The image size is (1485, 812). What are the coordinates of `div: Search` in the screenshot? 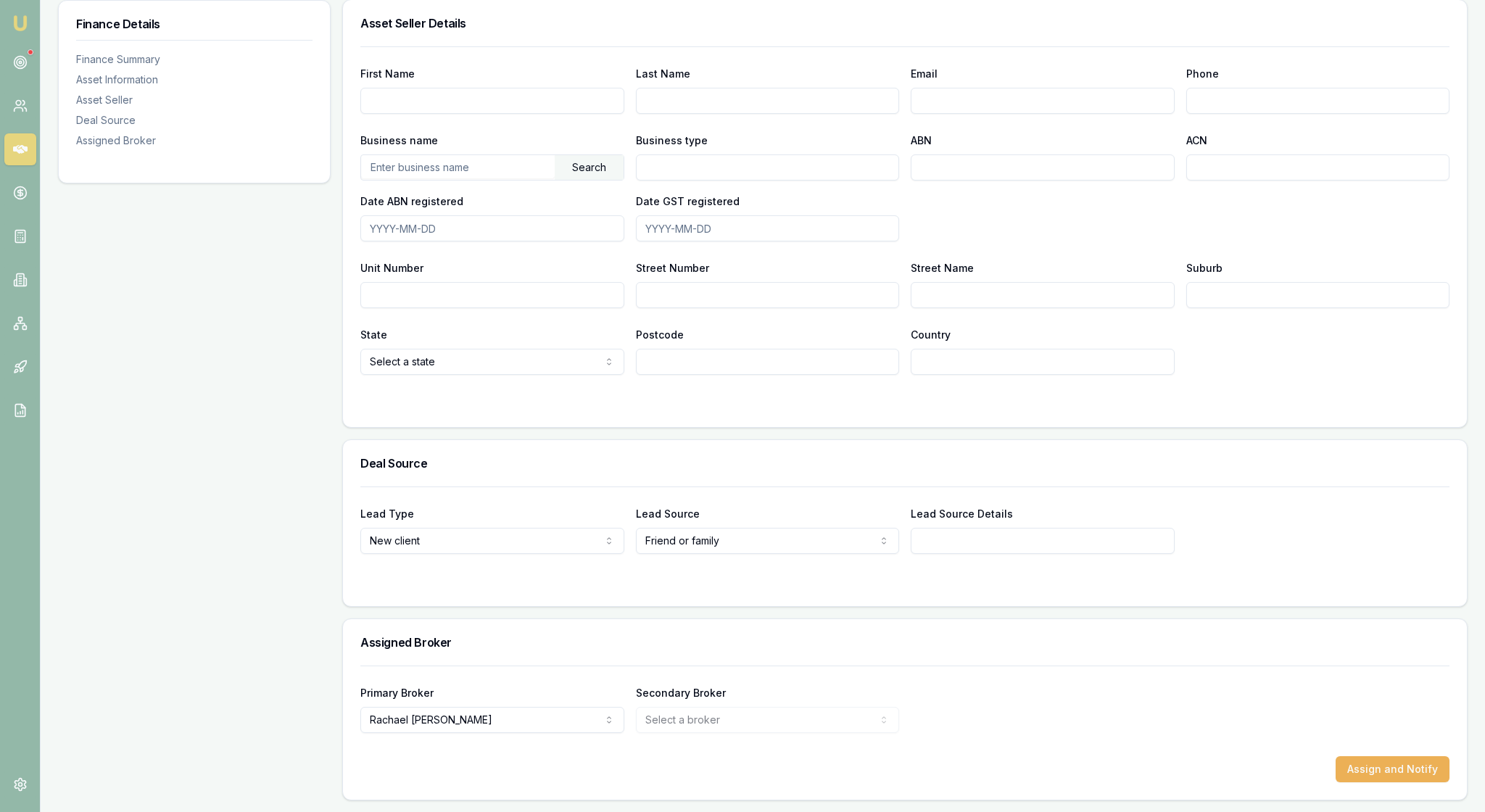 It's located at (589, 167).